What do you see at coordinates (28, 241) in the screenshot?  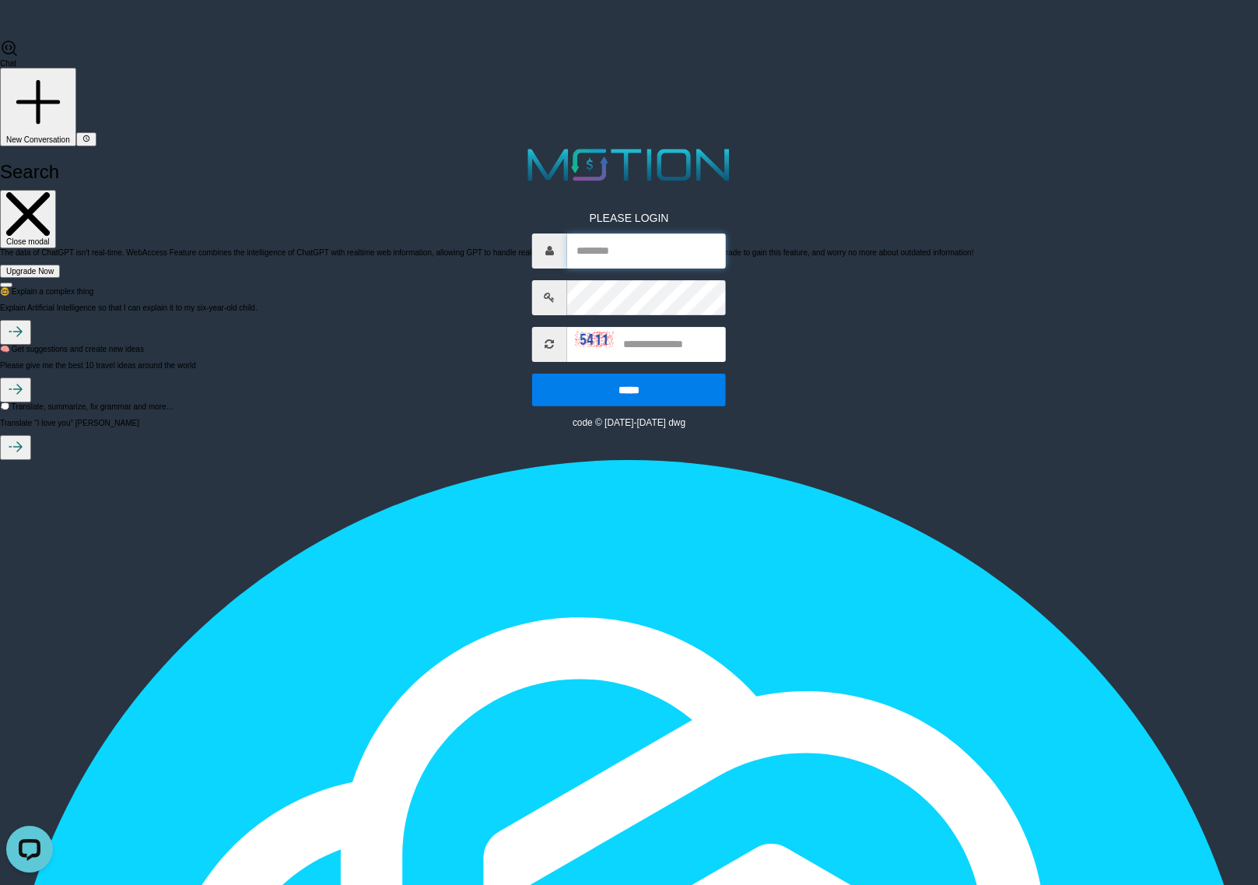 I see `span: Close modal` at bounding box center [28, 241].